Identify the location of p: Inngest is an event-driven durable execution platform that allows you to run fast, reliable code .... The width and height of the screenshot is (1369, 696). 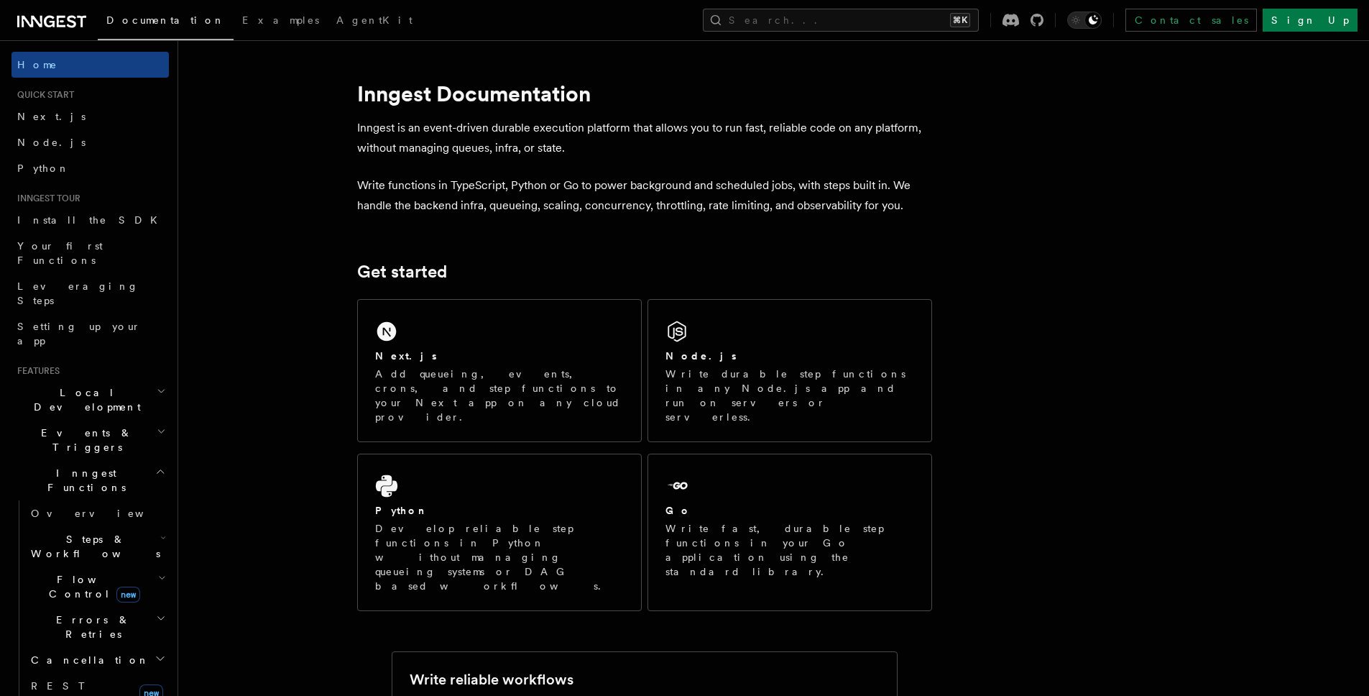
(645, 138).